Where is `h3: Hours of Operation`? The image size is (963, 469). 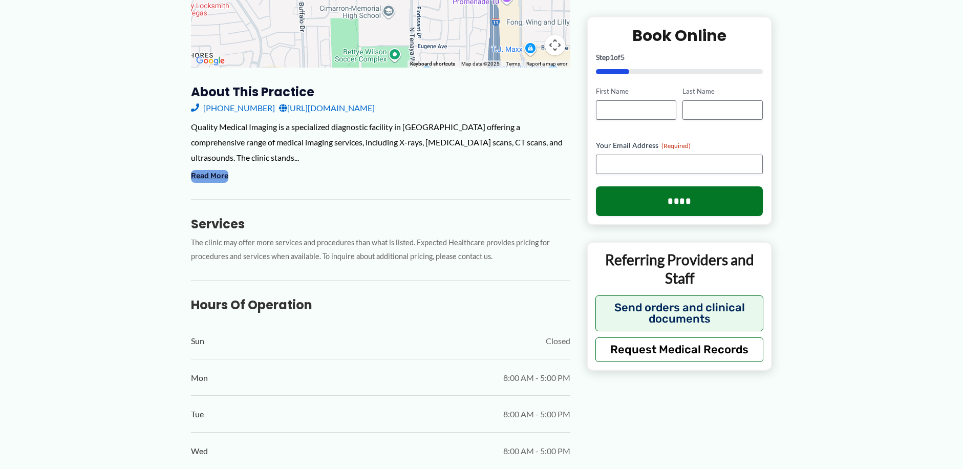 h3: Hours of Operation is located at coordinates (380, 304).